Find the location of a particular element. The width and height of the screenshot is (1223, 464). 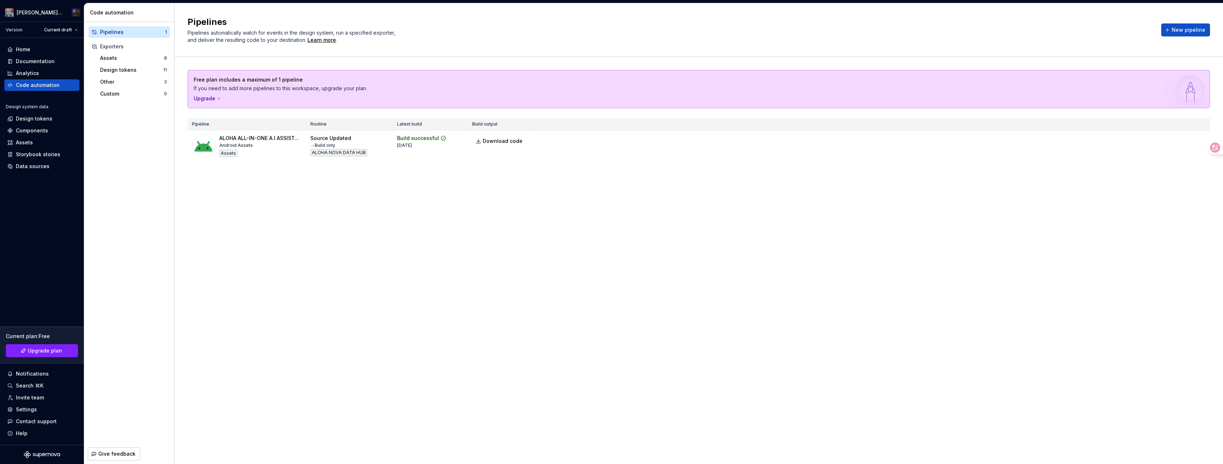

a: Home is located at coordinates (42, 49).